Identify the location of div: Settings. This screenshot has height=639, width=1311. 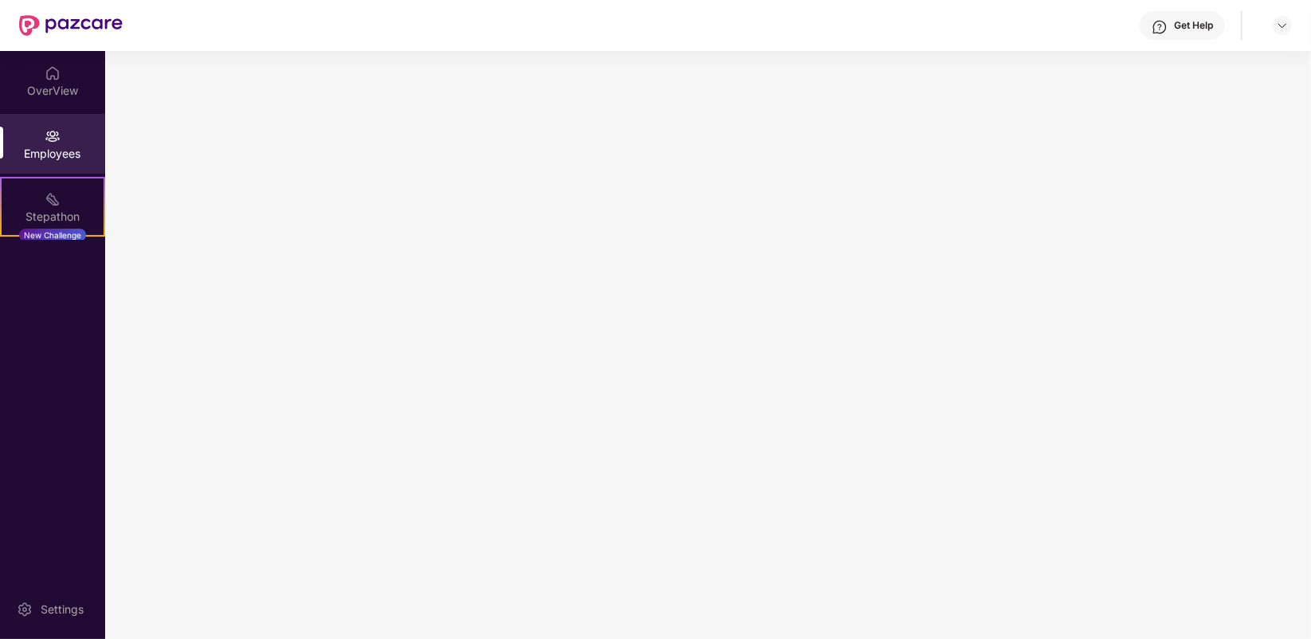
(62, 609).